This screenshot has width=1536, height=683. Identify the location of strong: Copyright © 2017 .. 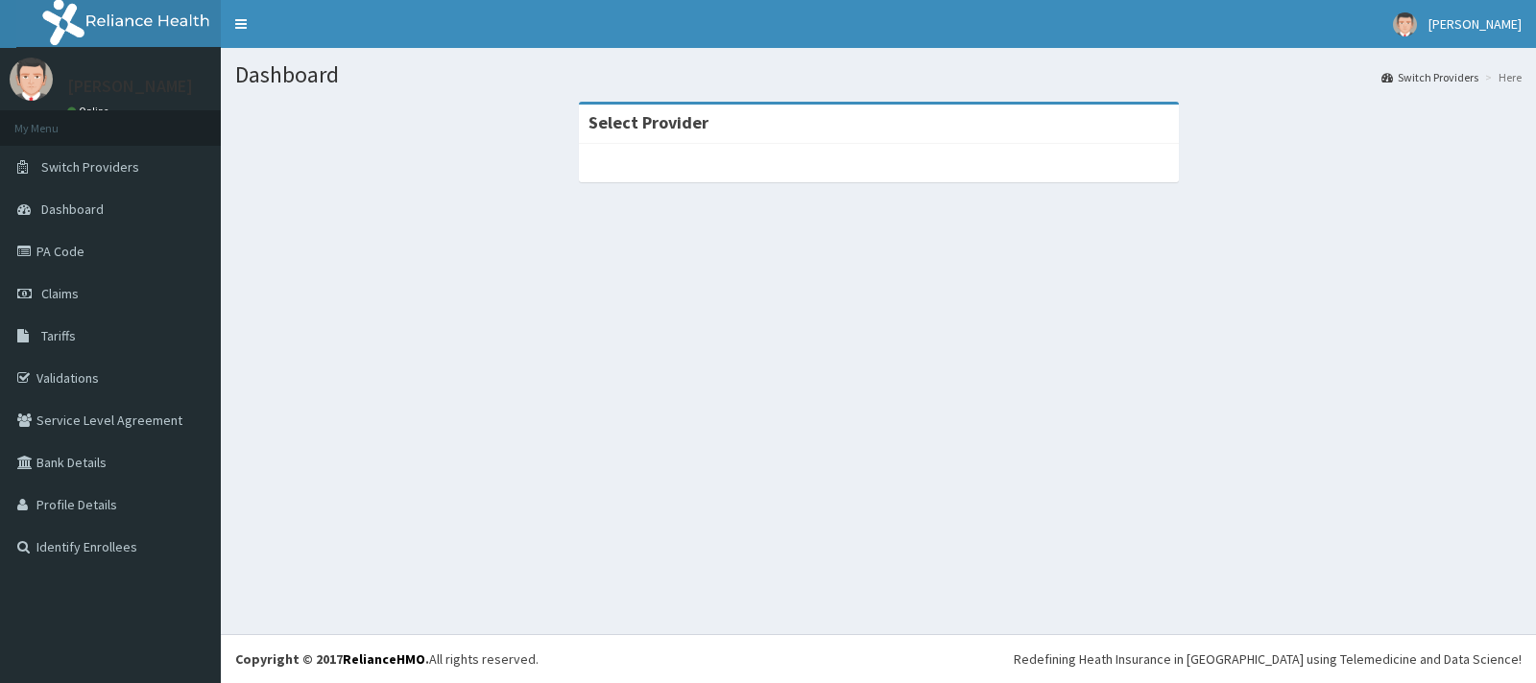
(332, 659).